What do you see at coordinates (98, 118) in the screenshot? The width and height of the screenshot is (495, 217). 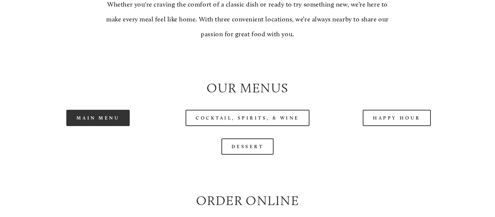 I see `a: Main Menu` at bounding box center [98, 118].